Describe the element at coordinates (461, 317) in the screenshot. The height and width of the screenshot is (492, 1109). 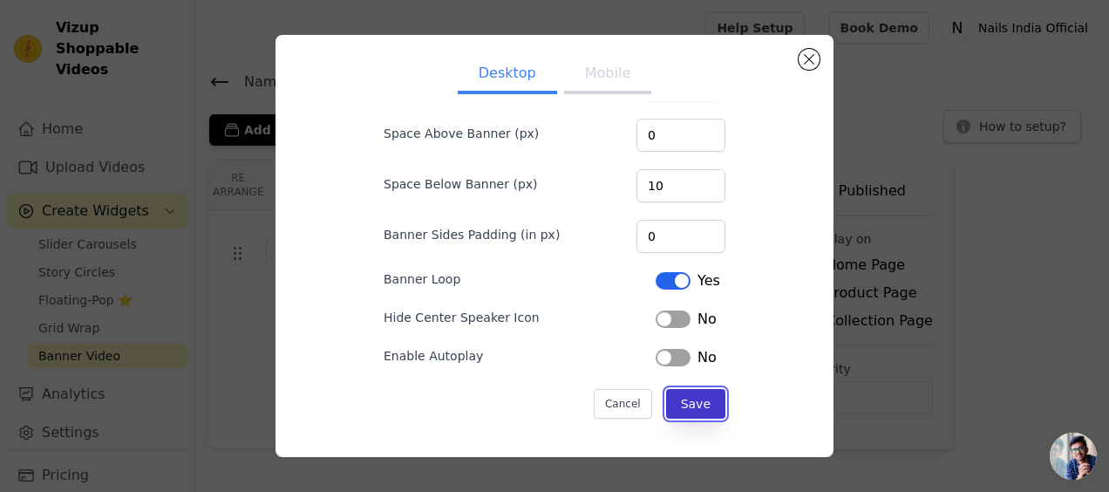
I see `label: Hide Center Speaker Icon` at that location.